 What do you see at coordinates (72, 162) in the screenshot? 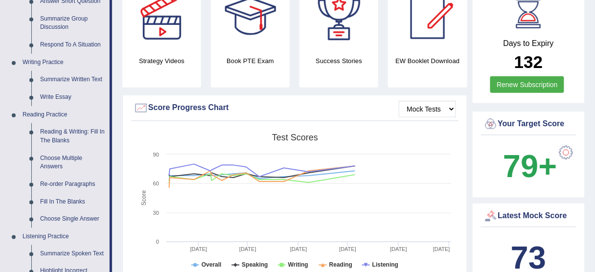
I see `a: Choose Multiple Answers` at bounding box center [72, 162].